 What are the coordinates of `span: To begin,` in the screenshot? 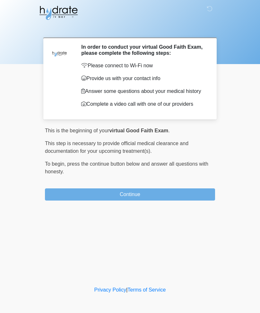 It's located at (56, 164).